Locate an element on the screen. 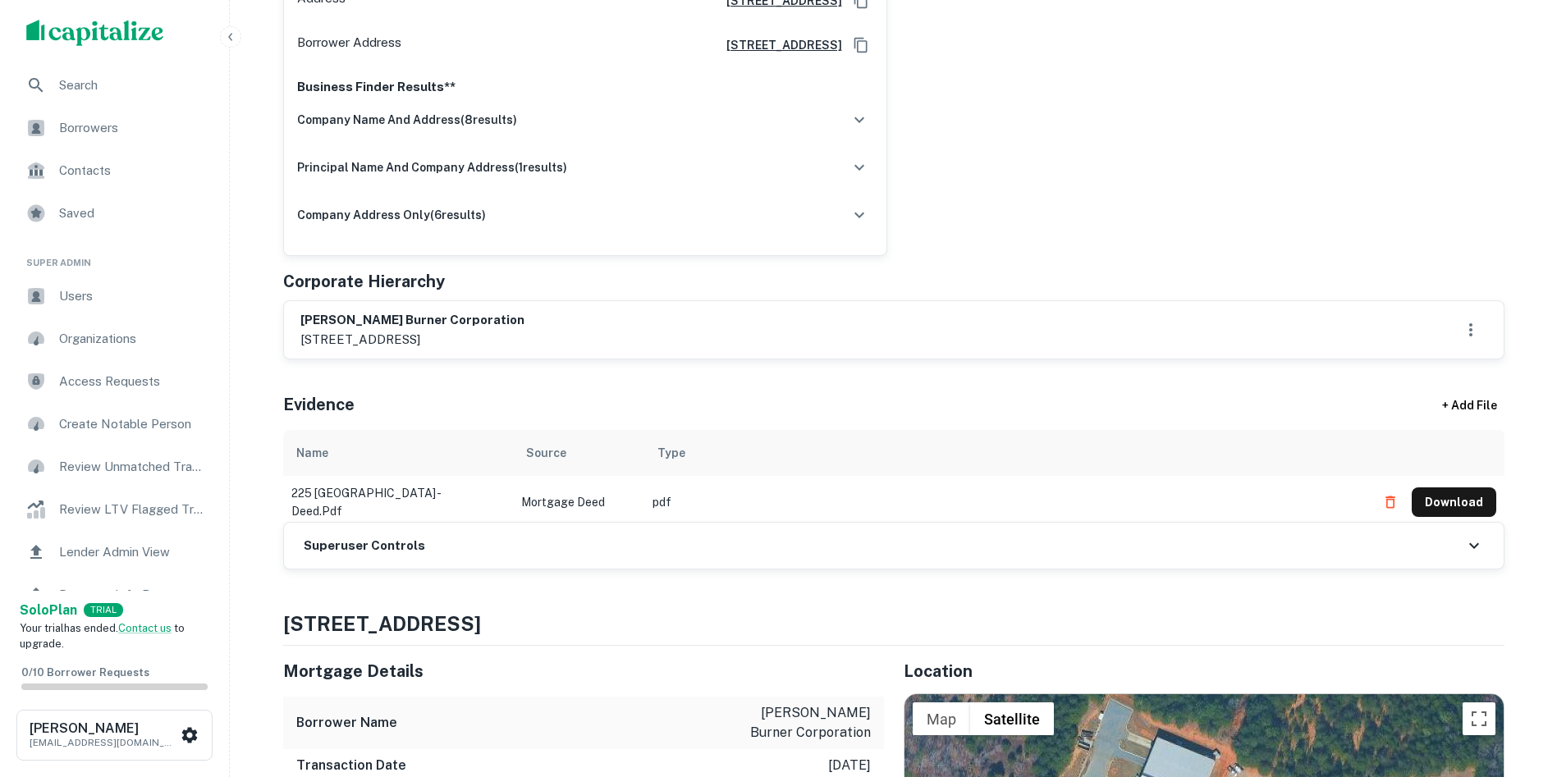 Image resolution: width=1557 pixels, height=777 pixels. a: Search is located at coordinates (114, 85).